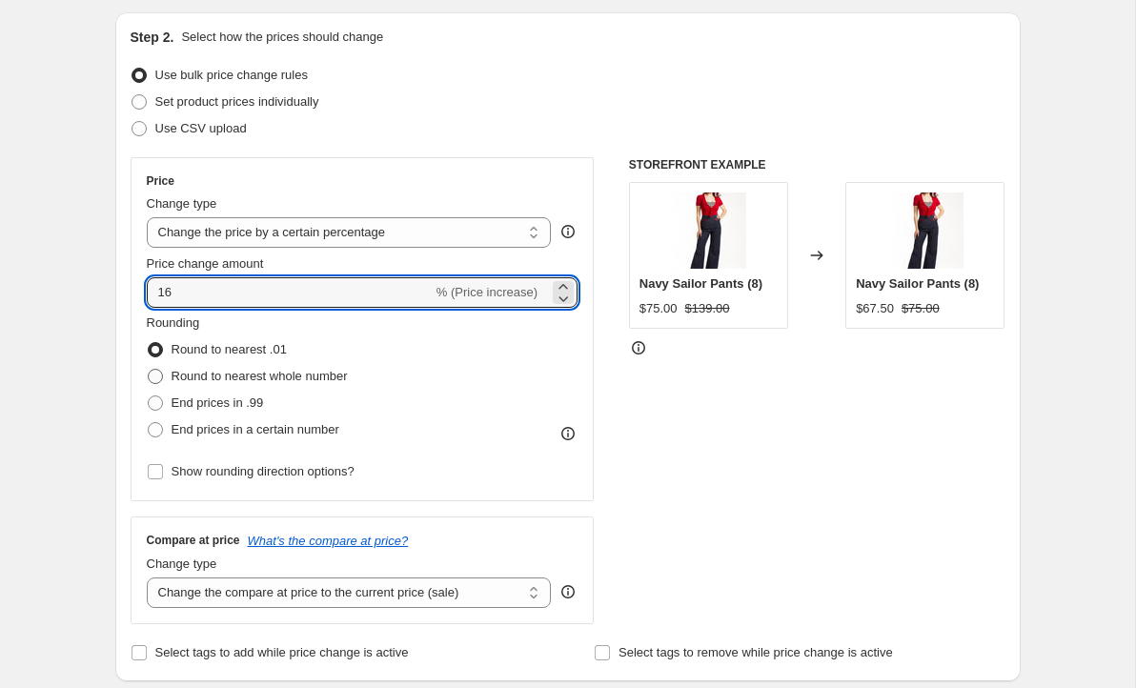 The width and height of the screenshot is (1136, 688). I want to click on h3: Price, so click(160, 181).